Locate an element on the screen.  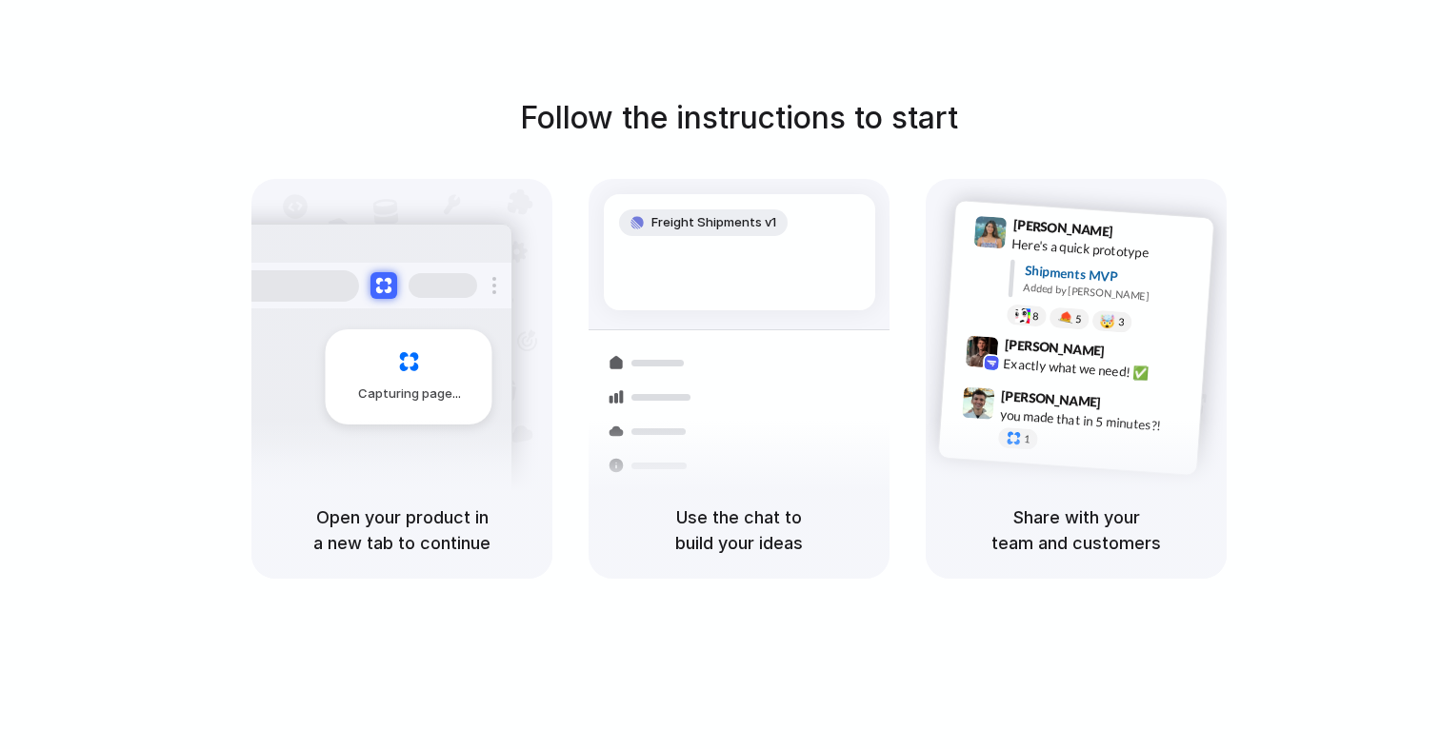
h5: Share with your team and customers is located at coordinates (1076, 530).